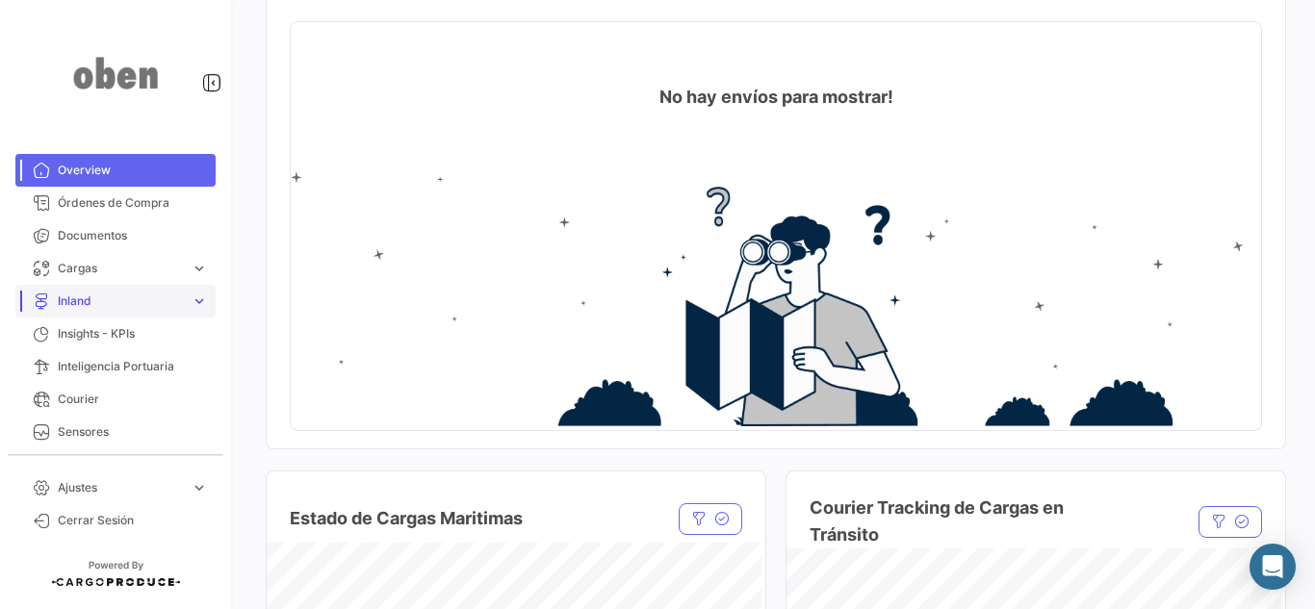  What do you see at coordinates (120, 488) in the screenshot?
I see `span: Ajustes` at bounding box center [120, 488].